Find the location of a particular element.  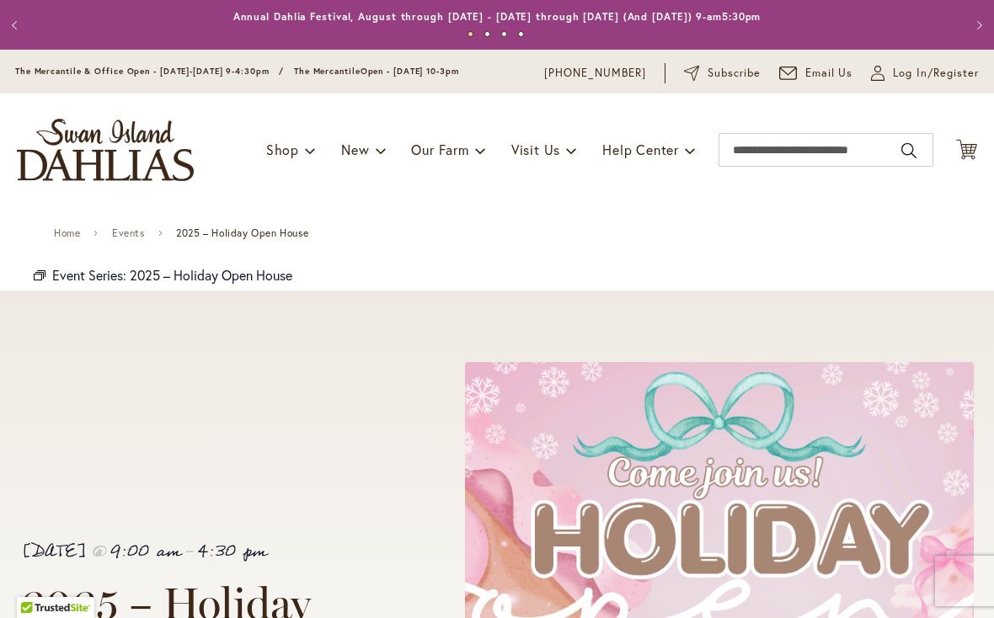

a: Subscribe is located at coordinates (722, 73).